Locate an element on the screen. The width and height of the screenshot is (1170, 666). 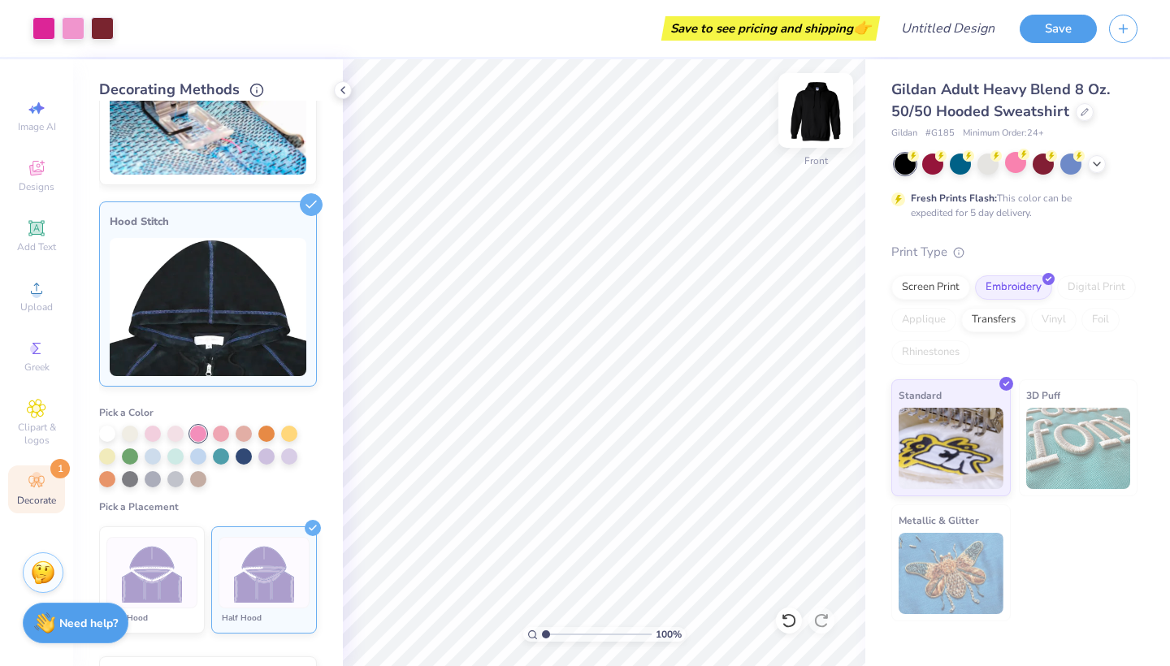
span: 100 % is located at coordinates (668, 634).